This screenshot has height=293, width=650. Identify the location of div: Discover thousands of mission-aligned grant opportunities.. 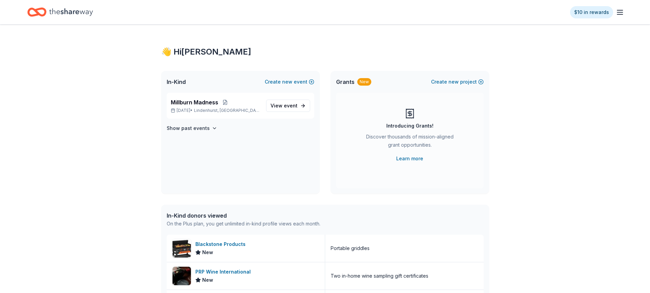
(410, 142).